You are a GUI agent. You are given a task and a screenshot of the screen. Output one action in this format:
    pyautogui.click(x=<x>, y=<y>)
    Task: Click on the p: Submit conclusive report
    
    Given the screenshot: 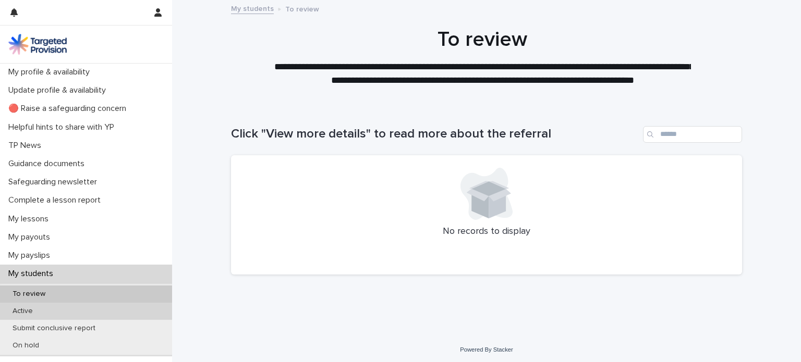 What is the action you would take?
    pyautogui.click(x=54, y=328)
    